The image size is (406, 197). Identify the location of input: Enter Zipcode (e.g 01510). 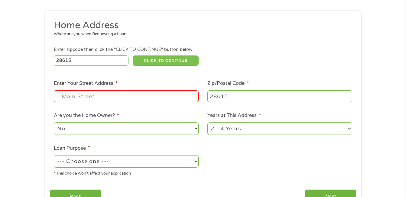
(91, 60).